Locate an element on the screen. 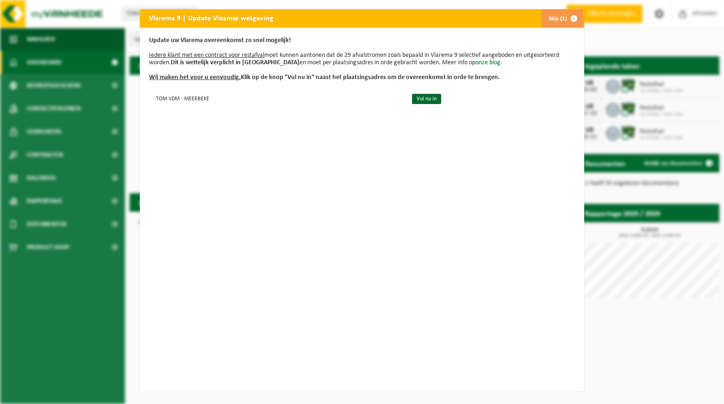 Image resolution: width=724 pixels, height=404 pixels. b: Klik op de knop "Vul nu in" naast het plaatsingsadres om de overeenkomst in orde te brengen. is located at coordinates (324, 77).